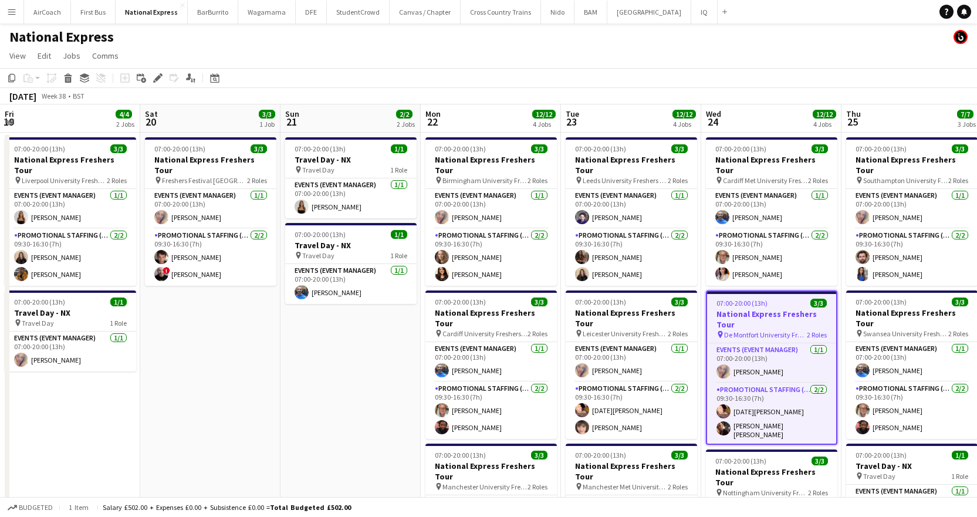 The image size is (977, 517). What do you see at coordinates (48, 12) in the screenshot?
I see `button: AirCoach` at bounding box center [48, 12].